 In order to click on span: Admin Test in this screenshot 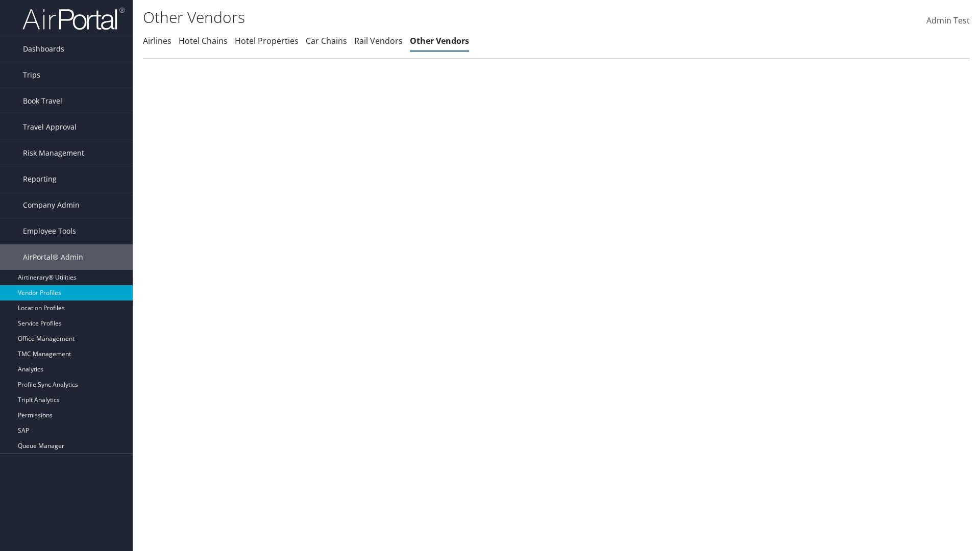, I will do `click(948, 20)`.